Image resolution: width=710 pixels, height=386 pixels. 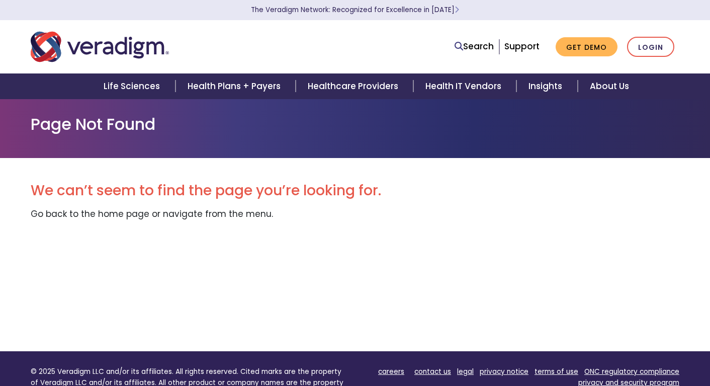 What do you see at coordinates (457, 10) in the screenshot?
I see `span: Learn More` at bounding box center [457, 10].